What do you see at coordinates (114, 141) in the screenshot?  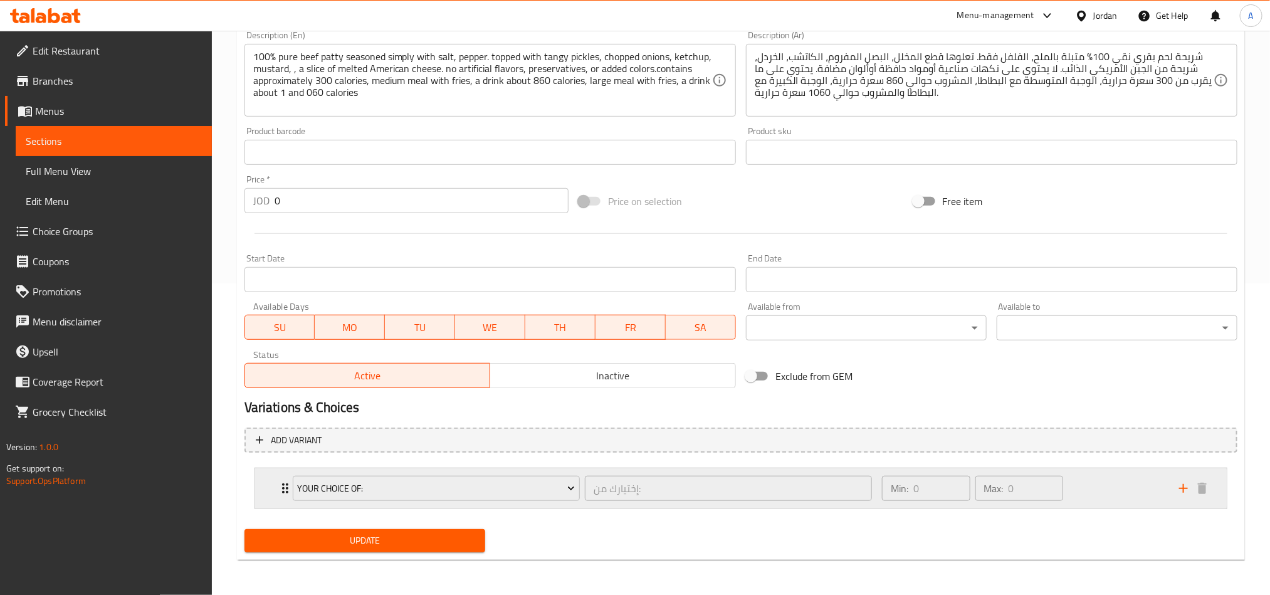 I see `span: Sections` at bounding box center [114, 141].